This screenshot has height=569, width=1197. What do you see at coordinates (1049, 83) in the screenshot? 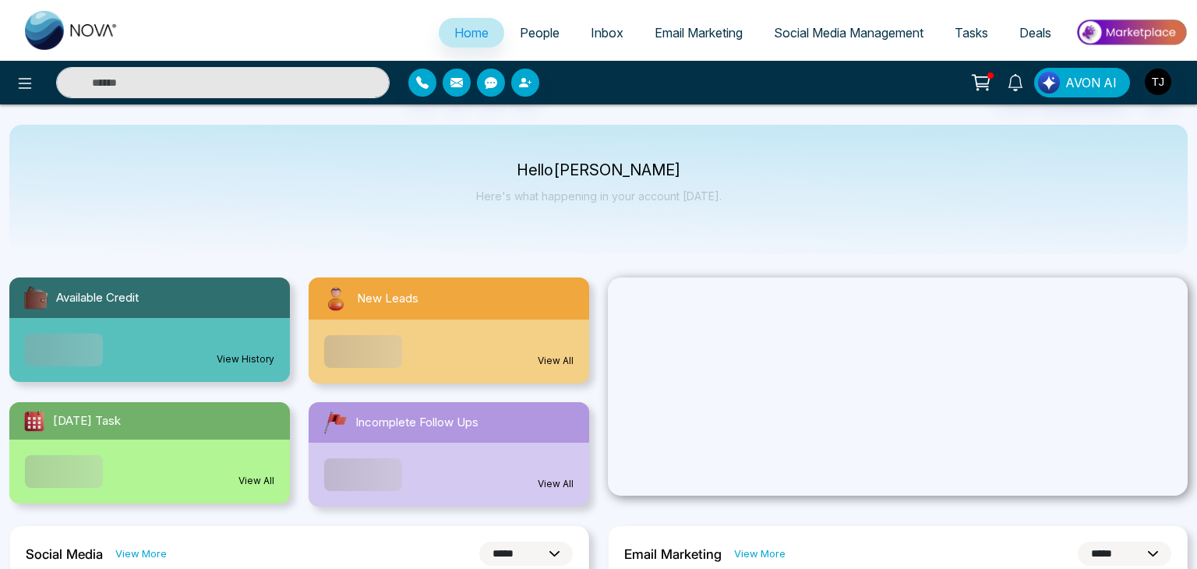
I see `img: Lead Flow` at bounding box center [1049, 83].